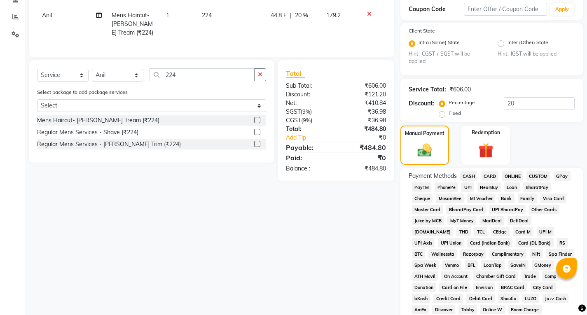 The height and width of the screenshot is (315, 587). I want to click on label: Client State, so click(422, 31).